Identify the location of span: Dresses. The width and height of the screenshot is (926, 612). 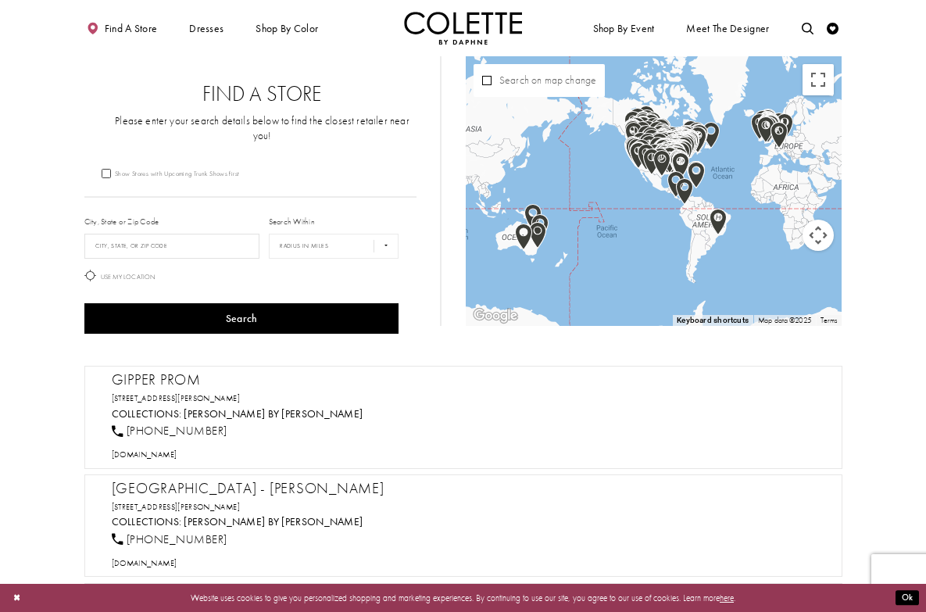
(206, 28).